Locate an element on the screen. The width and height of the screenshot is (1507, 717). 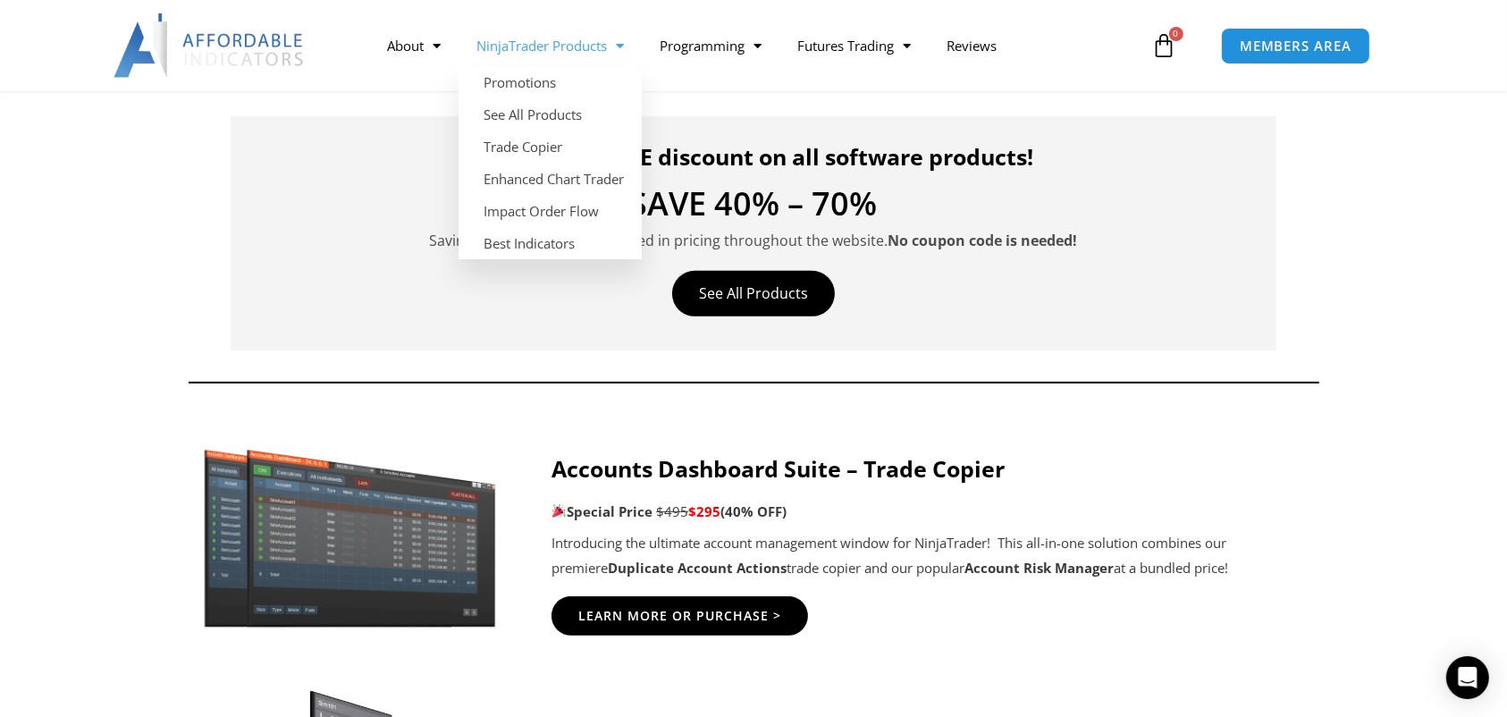
a: Enhanced Chart Trader is located at coordinates (550, 179).